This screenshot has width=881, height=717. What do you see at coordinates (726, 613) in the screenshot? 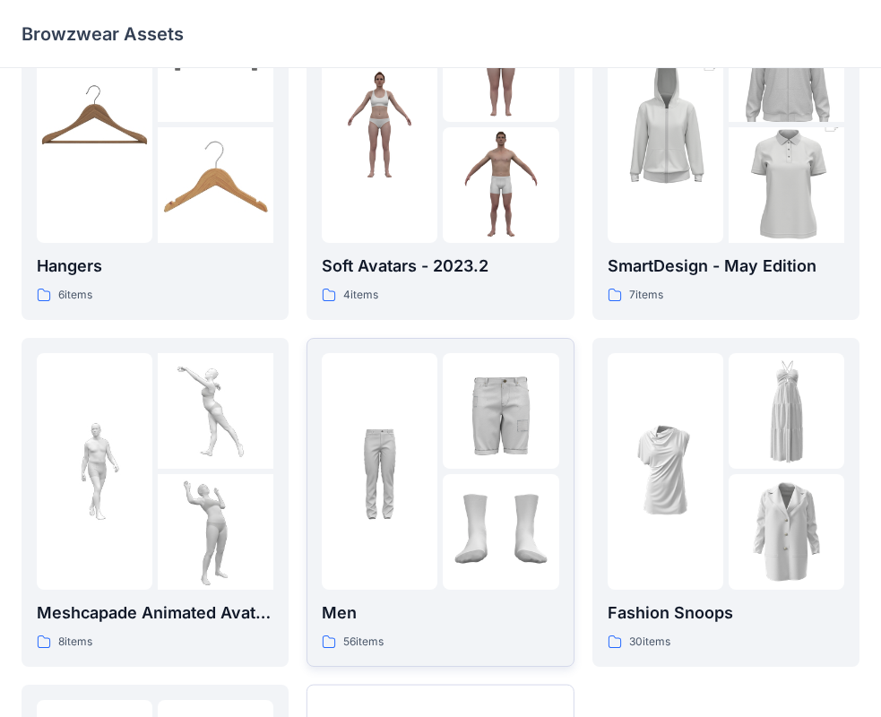
I see `p: Fashion Snoops` at bounding box center [726, 613].